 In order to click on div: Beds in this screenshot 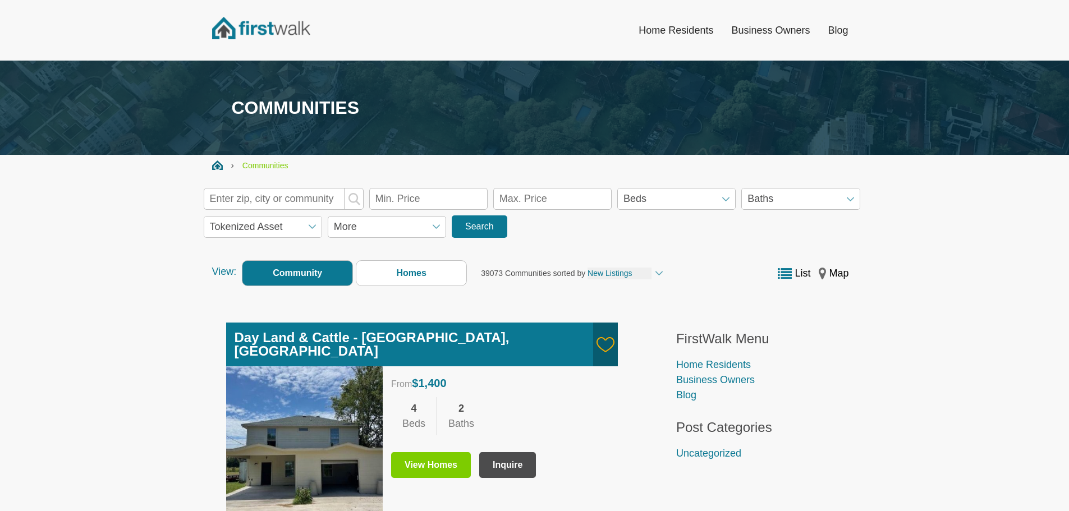, I will do `click(414, 424)`.